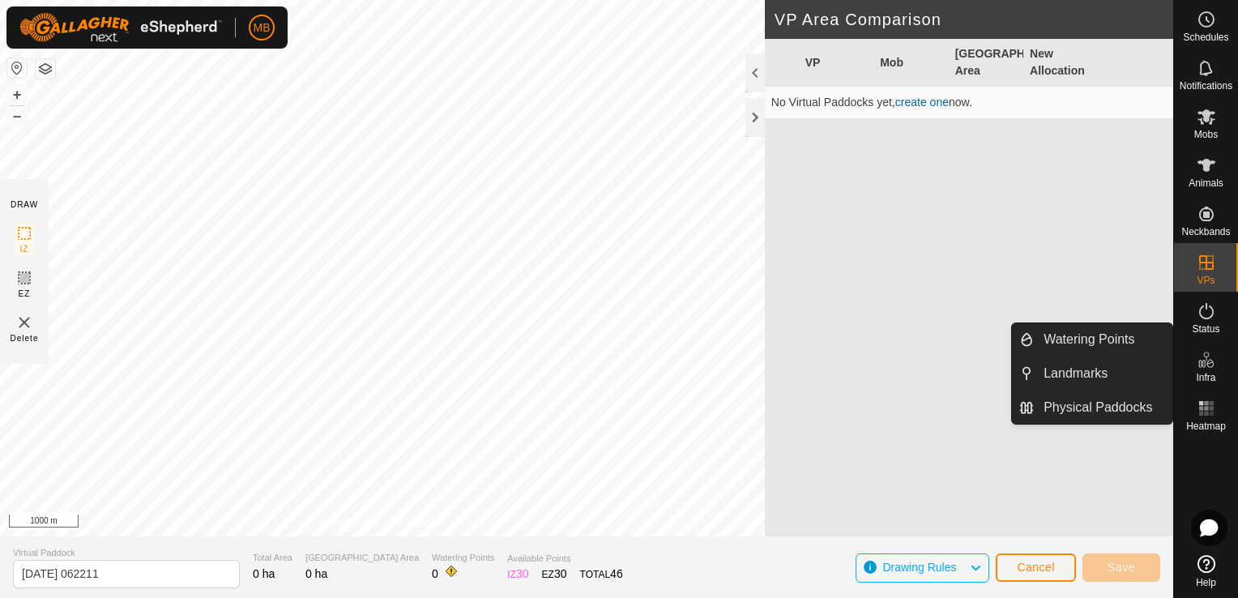 Image resolution: width=1238 pixels, height=598 pixels. Describe the element at coordinates (1121, 567) in the screenshot. I see `span: Save` at that location.